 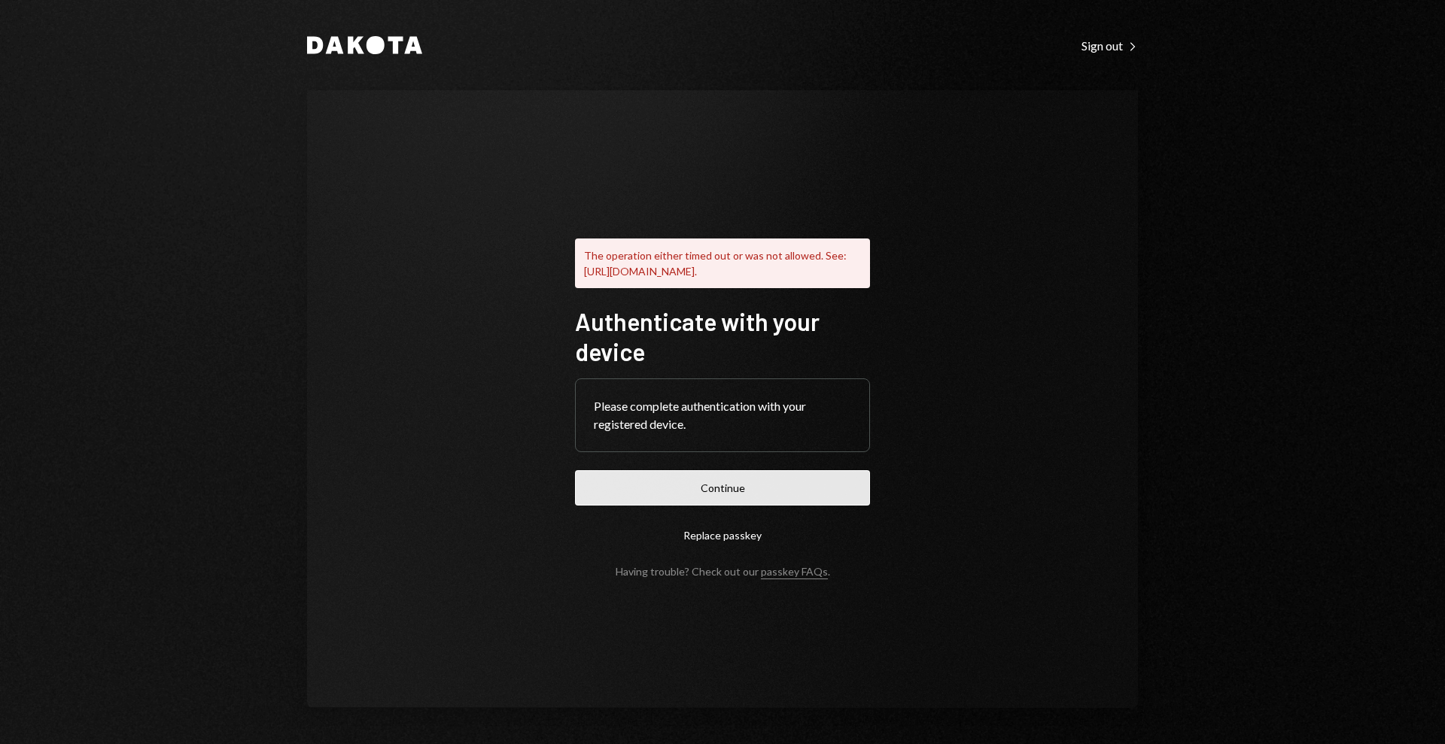 I want to click on h1: Authenticate with your device, so click(x=722, y=336).